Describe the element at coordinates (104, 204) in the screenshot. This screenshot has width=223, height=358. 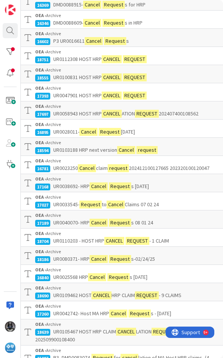
I see `span: to` at that location.